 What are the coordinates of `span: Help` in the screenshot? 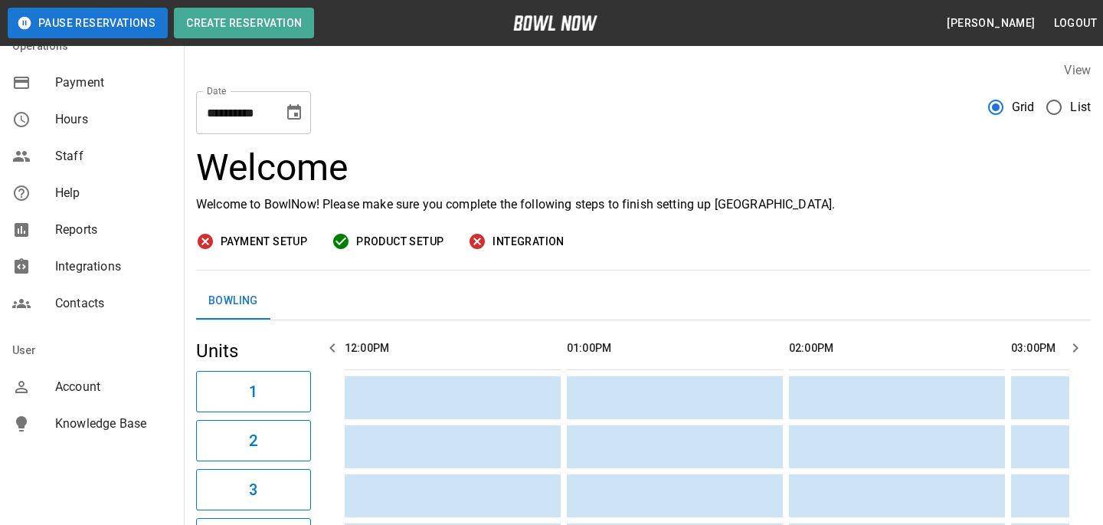 It's located at (113, 193).